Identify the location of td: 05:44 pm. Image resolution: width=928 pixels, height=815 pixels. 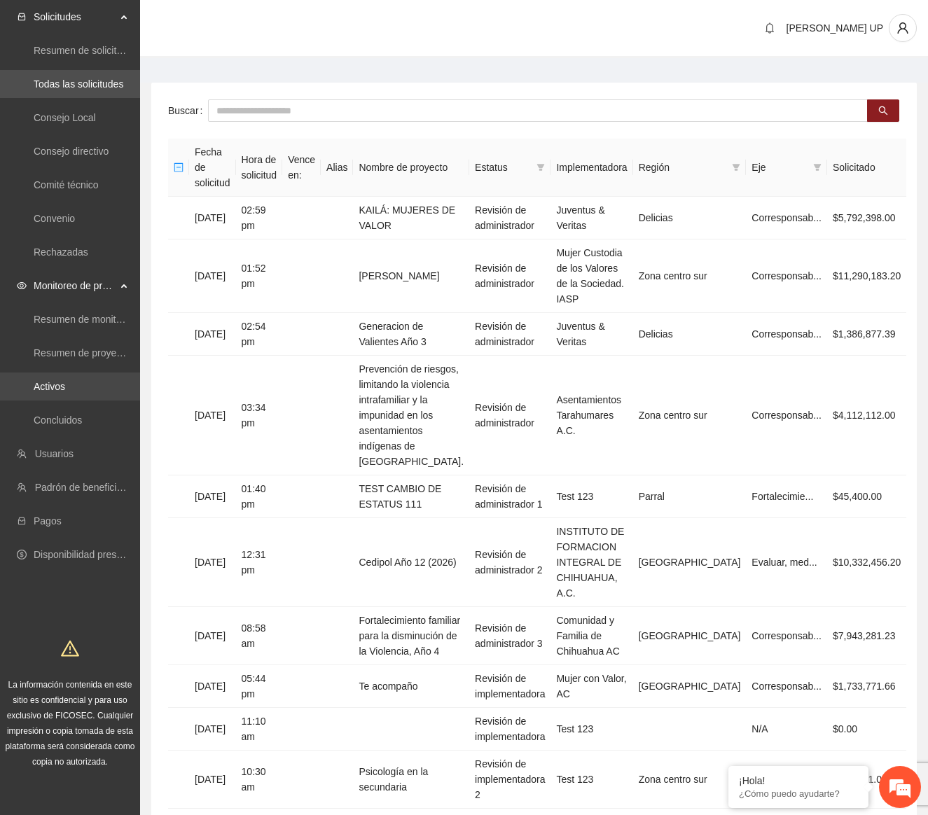
(259, 686).